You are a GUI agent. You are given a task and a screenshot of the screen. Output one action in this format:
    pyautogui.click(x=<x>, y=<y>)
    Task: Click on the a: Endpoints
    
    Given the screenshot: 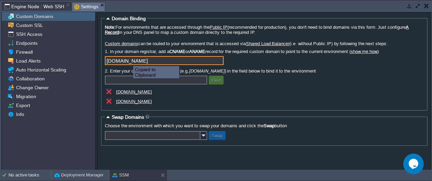 What is the action you would take?
    pyautogui.click(x=27, y=43)
    